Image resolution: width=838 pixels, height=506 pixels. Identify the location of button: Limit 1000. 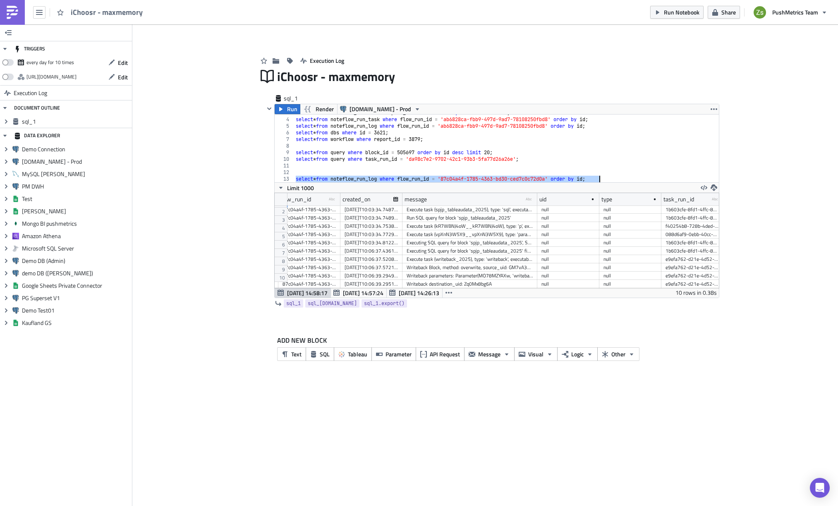
(296, 188).